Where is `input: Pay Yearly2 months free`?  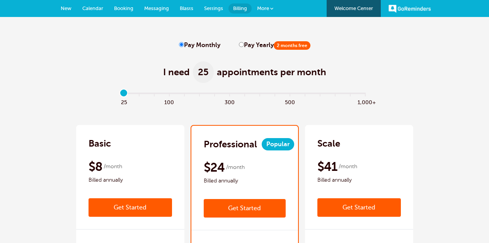 input: Pay Yearly2 months free is located at coordinates (241, 44).